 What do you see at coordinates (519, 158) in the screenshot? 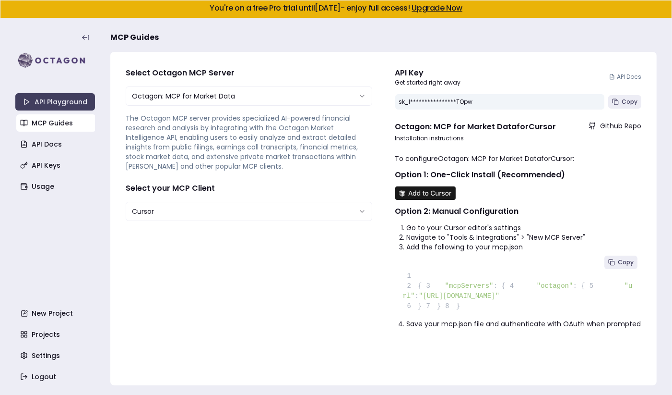
I see `p: To configure Octagon: MCP for Market Data for Cursor :` at bounding box center [519, 158].